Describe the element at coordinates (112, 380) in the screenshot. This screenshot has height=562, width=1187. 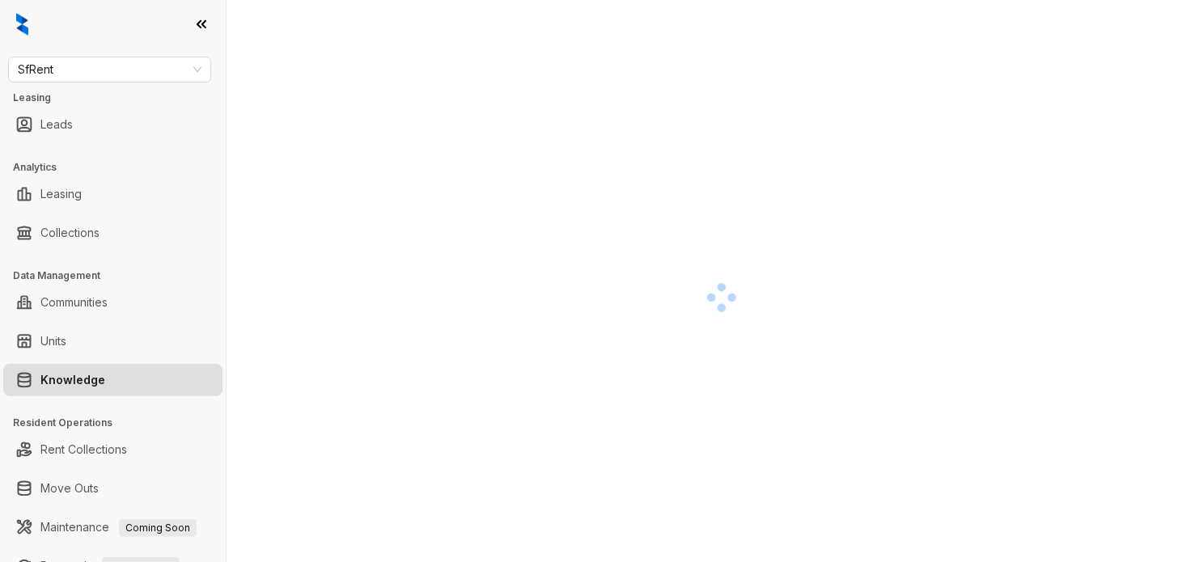
I see `li: Knowledge` at that location.